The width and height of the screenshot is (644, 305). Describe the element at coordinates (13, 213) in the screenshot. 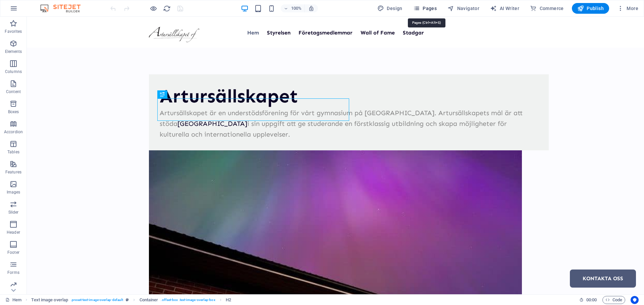

I see `p: Slider` at that location.